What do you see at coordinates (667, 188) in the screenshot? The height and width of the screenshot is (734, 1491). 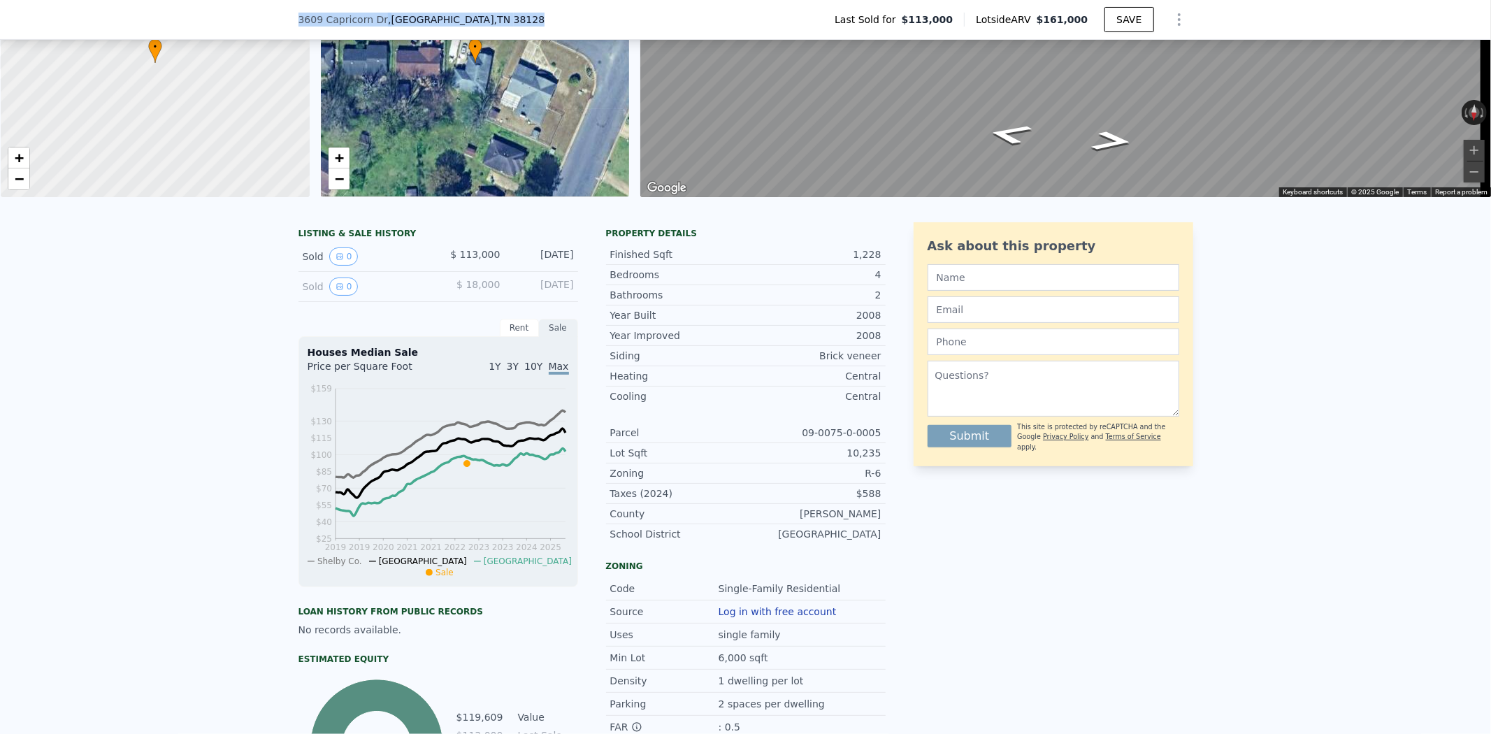 I see `a: Open this area in Google Maps (opens a new window)` at bounding box center [667, 188].